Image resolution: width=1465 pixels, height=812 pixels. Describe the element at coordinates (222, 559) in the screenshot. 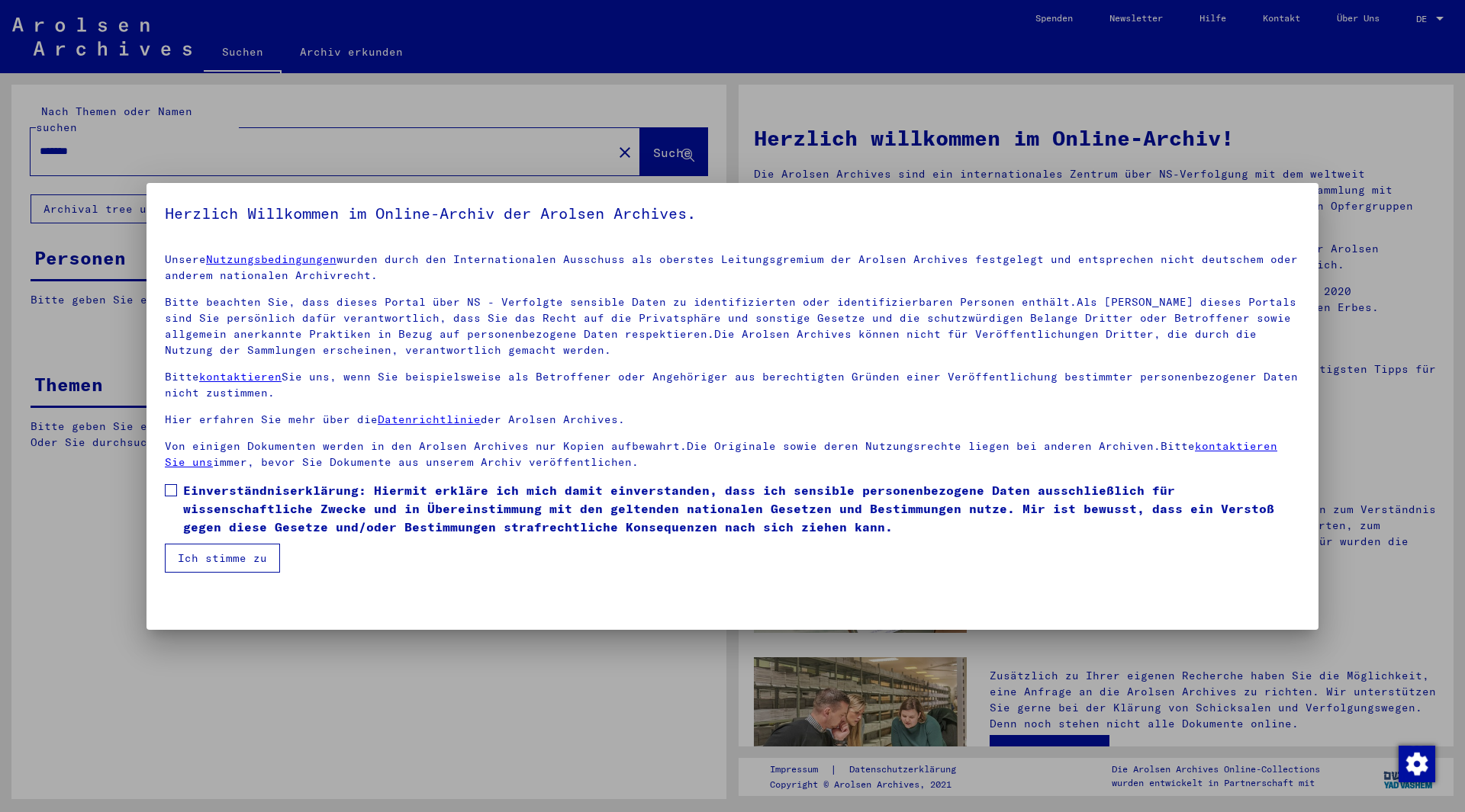

I see `button: Ich stimme zu` at that location.